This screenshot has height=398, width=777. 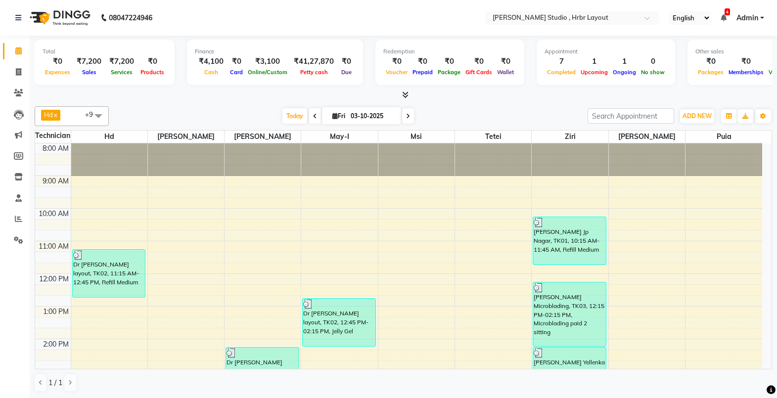 I want to click on span: No show, so click(x=653, y=72).